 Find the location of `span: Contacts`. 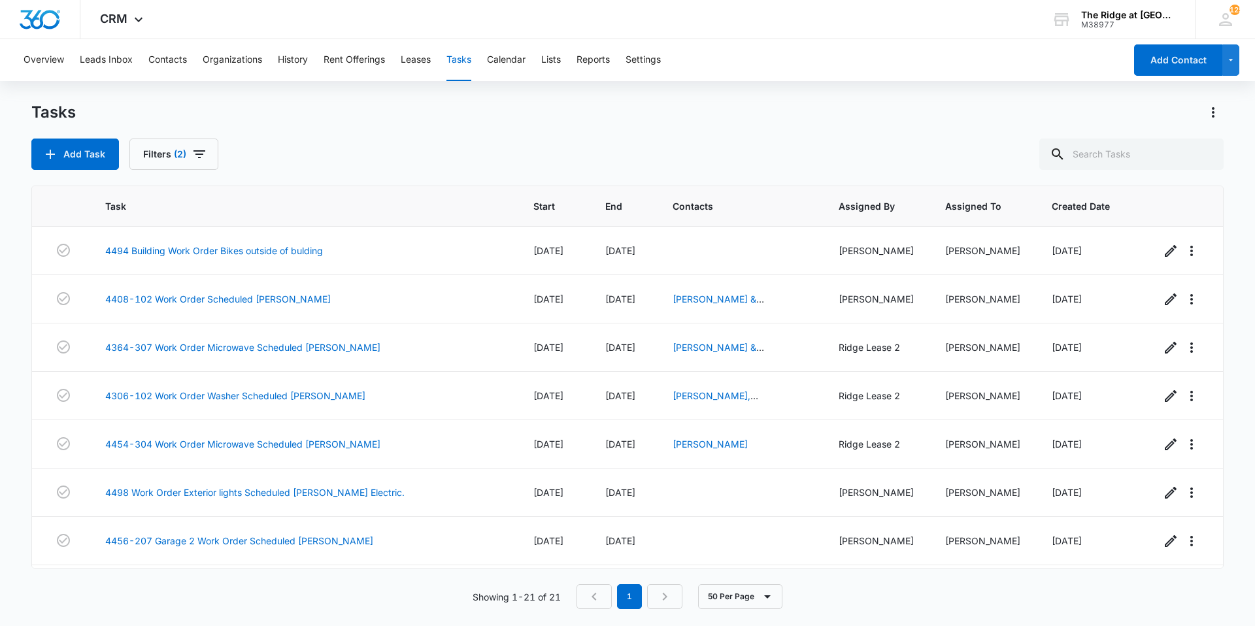

span: Contacts is located at coordinates (730, 206).